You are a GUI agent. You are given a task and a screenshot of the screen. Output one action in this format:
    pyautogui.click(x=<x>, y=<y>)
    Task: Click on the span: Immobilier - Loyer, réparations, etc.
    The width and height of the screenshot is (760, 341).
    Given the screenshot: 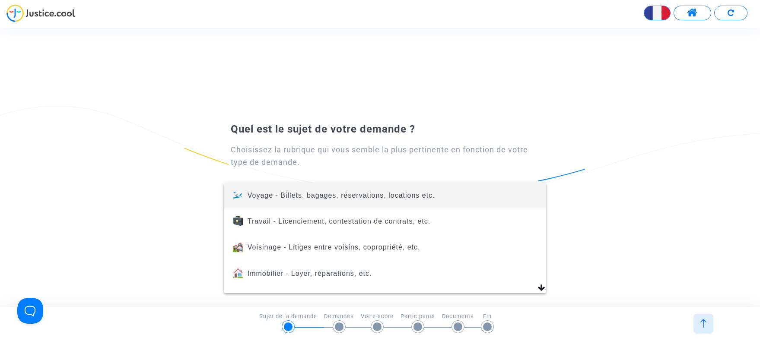 What is the action you would take?
    pyautogui.click(x=310, y=274)
    